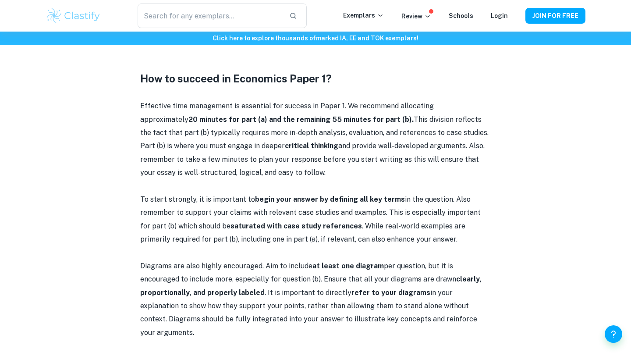 The height and width of the screenshot is (356, 631). What do you see at coordinates (316, 220) in the screenshot?
I see `p: To start strongly, it is important to in the question. Also remember to support your claims with ...` at bounding box center [316, 220].